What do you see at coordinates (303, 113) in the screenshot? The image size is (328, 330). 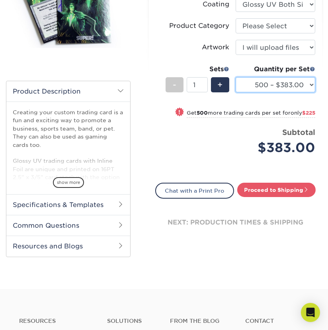 I see `span: only` at bounding box center [303, 113].